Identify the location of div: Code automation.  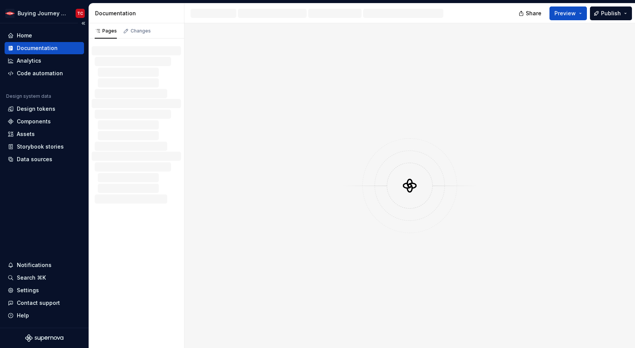
(40, 73).